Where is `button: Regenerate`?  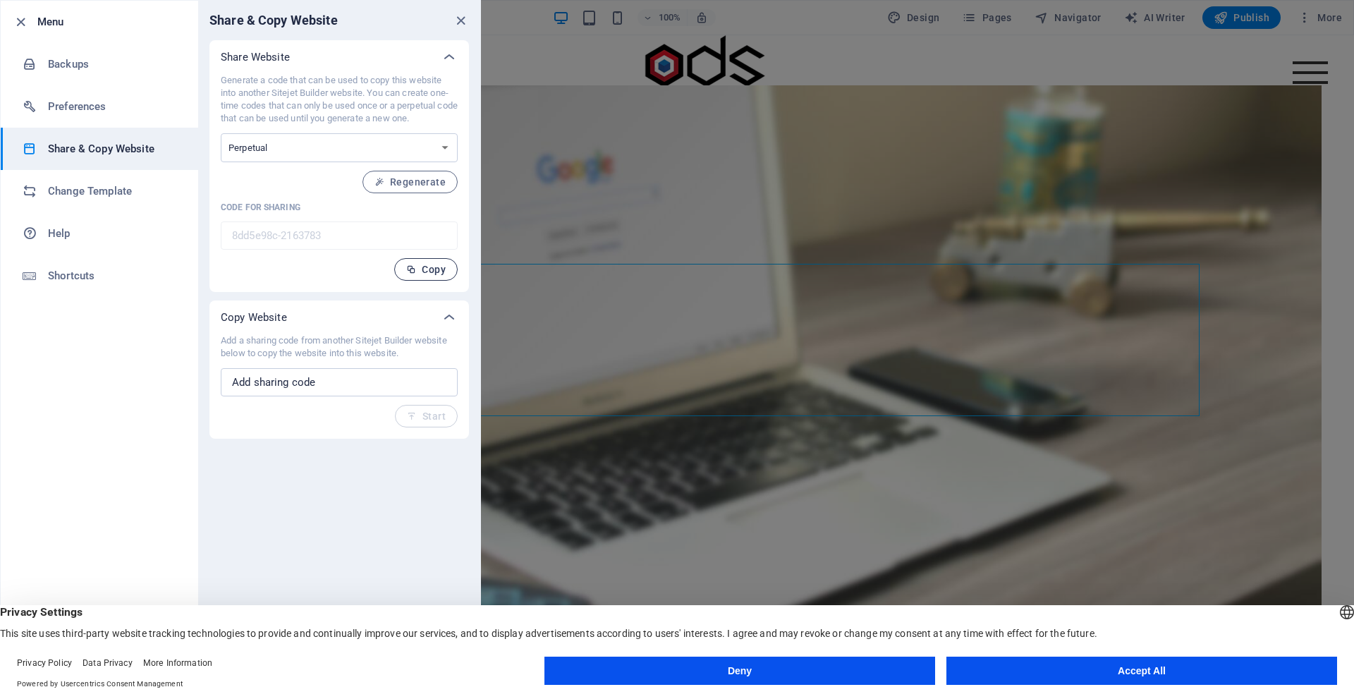
button: Regenerate is located at coordinates (410, 182).